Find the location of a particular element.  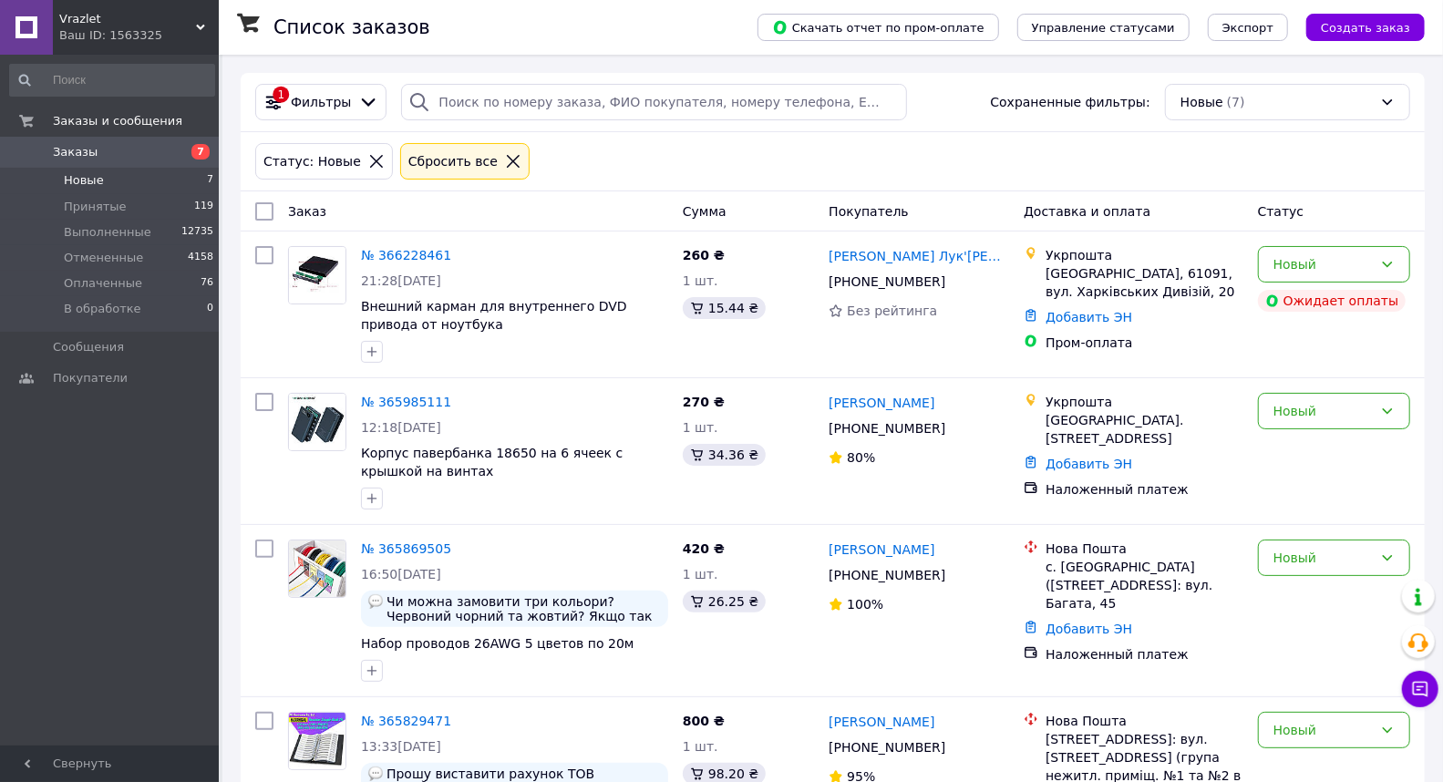

span: Без рейтинга is located at coordinates (892, 311).